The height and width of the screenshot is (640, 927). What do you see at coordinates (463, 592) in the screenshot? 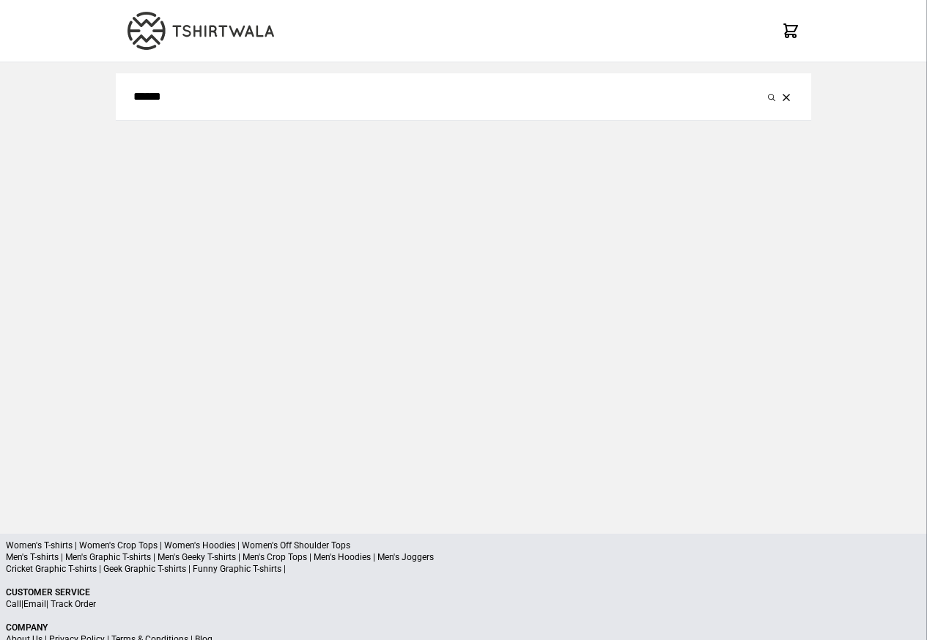
I see `p: Customer Service` at bounding box center [463, 592].